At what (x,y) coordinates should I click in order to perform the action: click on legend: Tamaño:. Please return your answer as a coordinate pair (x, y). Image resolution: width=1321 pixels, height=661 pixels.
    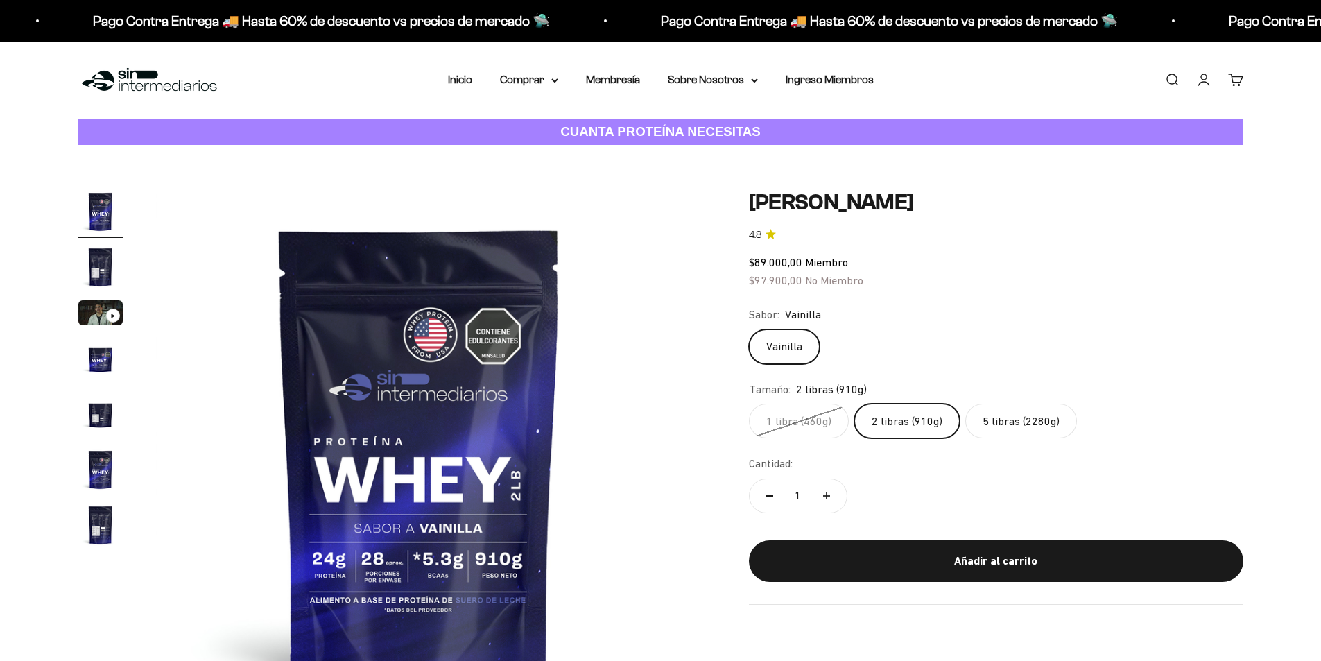
    Looking at the image, I should click on (770, 390).